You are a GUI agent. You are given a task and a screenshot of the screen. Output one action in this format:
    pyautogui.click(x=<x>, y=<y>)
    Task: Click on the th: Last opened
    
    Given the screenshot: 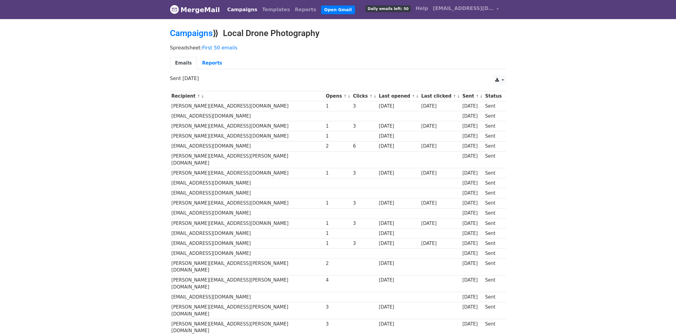 What is the action you would take?
    pyautogui.click(x=398, y=96)
    